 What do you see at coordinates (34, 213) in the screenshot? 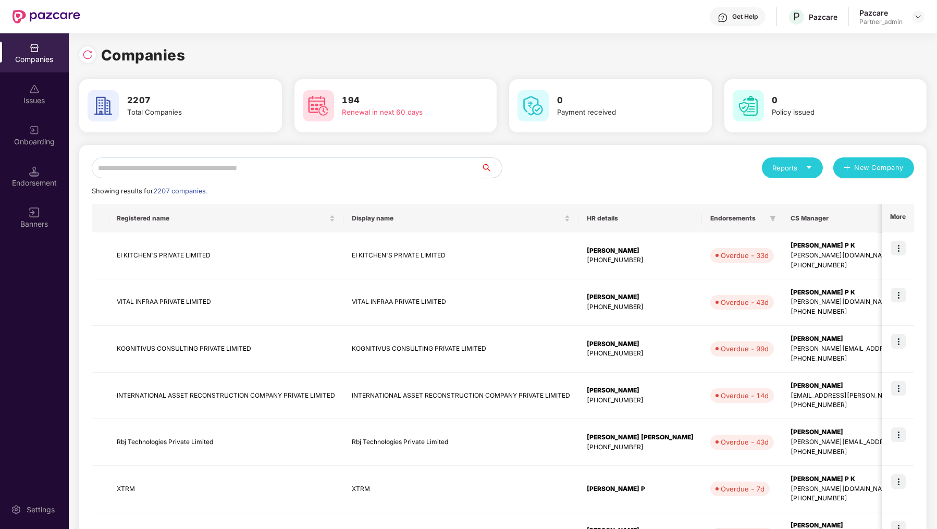
I see `img: svg+xml;base64,PHN2ZyB3aWR0aD0iMTYiIGhlaWdodD0iMTYiIHZpZXdCb3g9IjAgMCAxNiAxNiIgZmlsbD0ibm9uZSIgeG...` at bounding box center [34, 213].